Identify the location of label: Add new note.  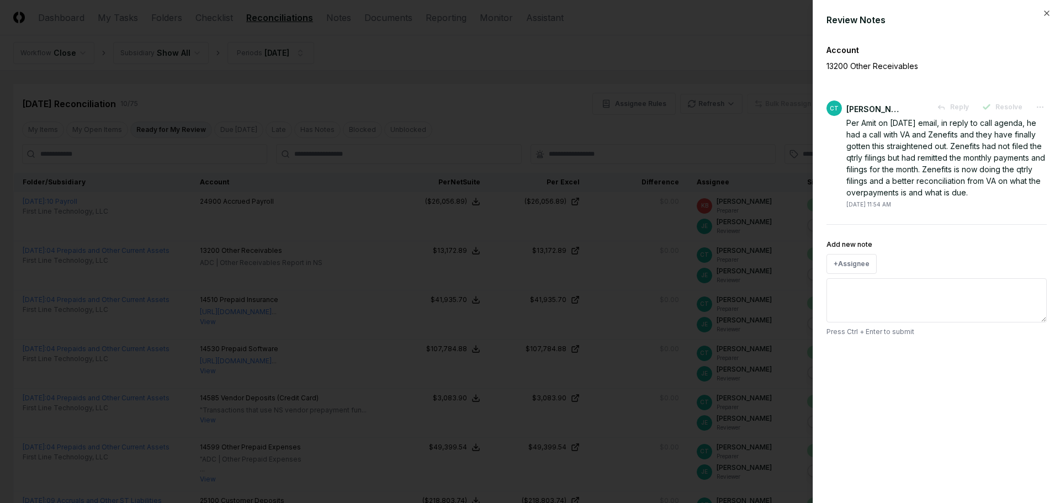
(849, 244).